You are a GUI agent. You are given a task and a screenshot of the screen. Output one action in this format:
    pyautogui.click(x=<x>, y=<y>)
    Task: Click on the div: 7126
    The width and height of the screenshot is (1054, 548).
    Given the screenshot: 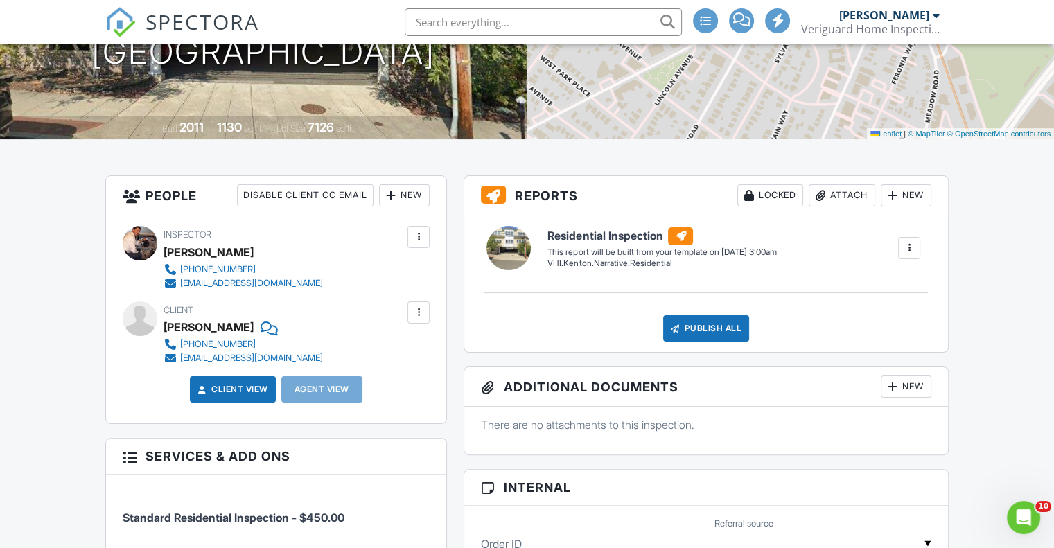 What is the action you would take?
    pyautogui.click(x=321, y=127)
    